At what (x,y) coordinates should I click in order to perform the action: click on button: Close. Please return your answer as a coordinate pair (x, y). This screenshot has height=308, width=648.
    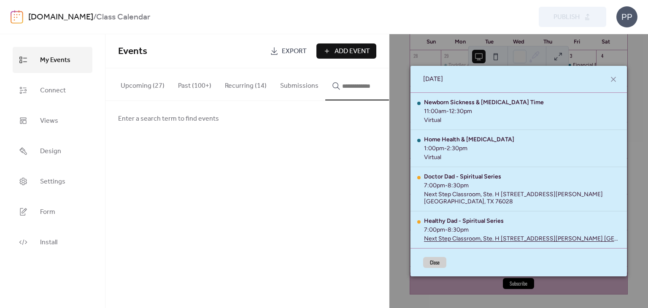
    Looking at the image, I should click on (434, 262).